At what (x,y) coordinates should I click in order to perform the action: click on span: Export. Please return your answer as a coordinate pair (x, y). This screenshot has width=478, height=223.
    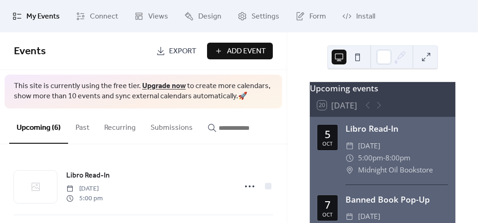
    Looking at the image, I should click on (182, 51).